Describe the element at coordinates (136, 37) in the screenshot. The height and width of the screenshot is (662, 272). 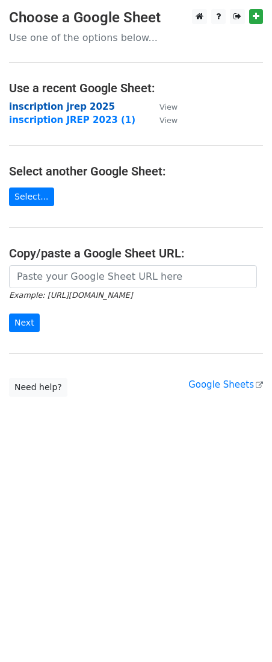
I see `p: Use one of the options below...` at that location.